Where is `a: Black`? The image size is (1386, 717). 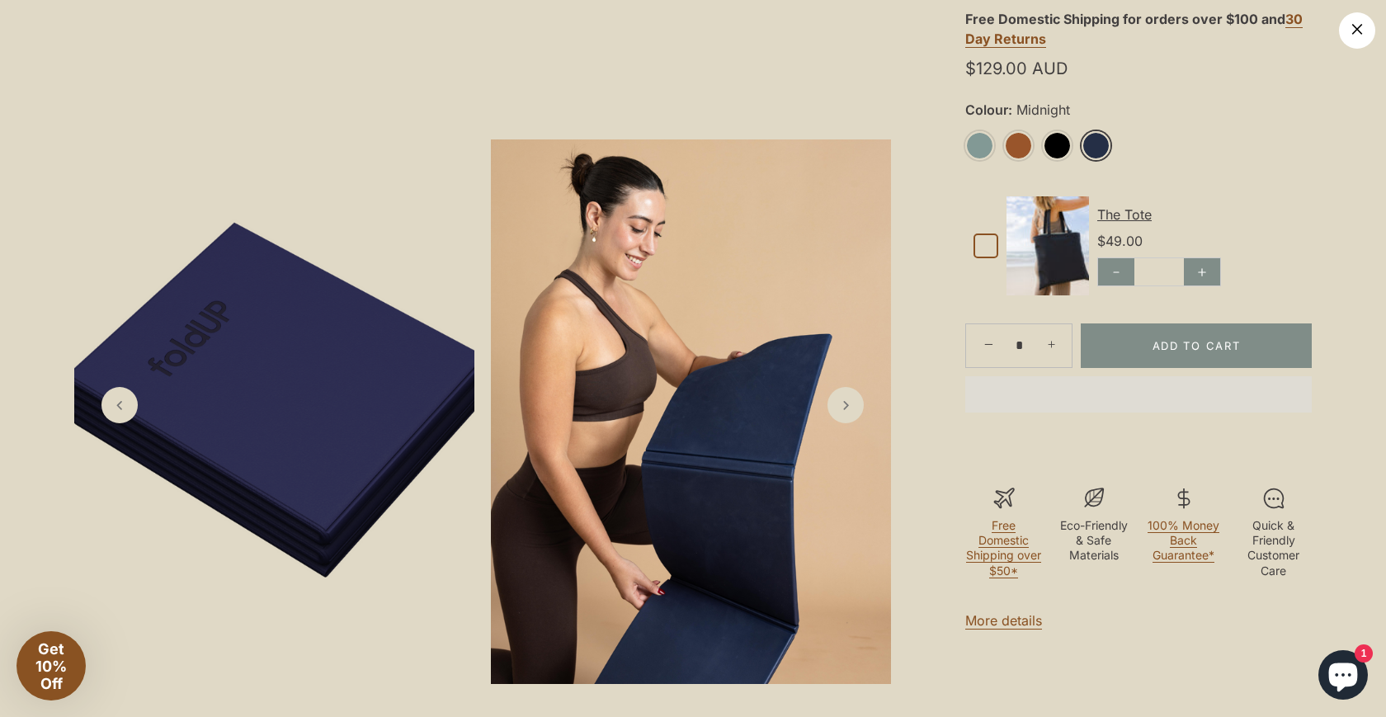 a: Black is located at coordinates (1057, 145).